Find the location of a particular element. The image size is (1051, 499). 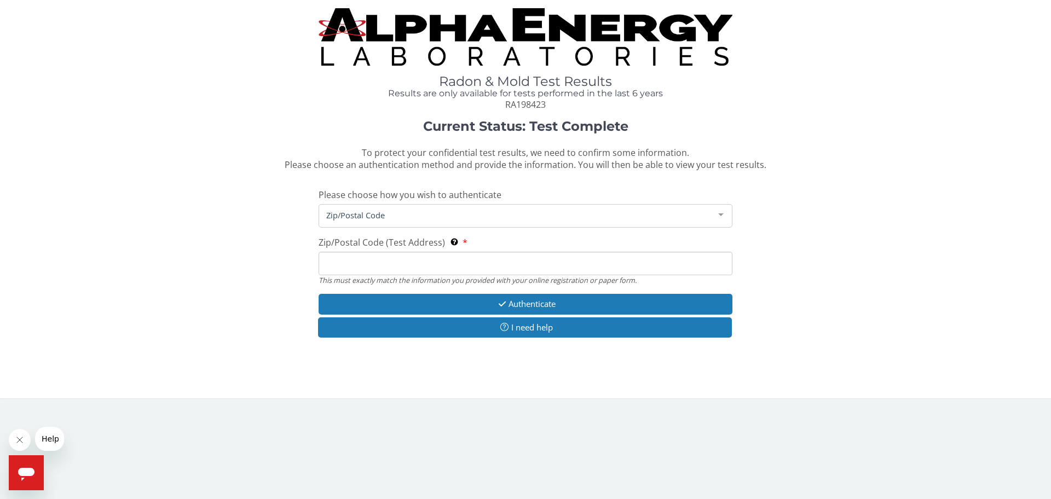

span: To protect your confidential test results, we need to confirm some information. Please choose an ... is located at coordinates (525, 159).